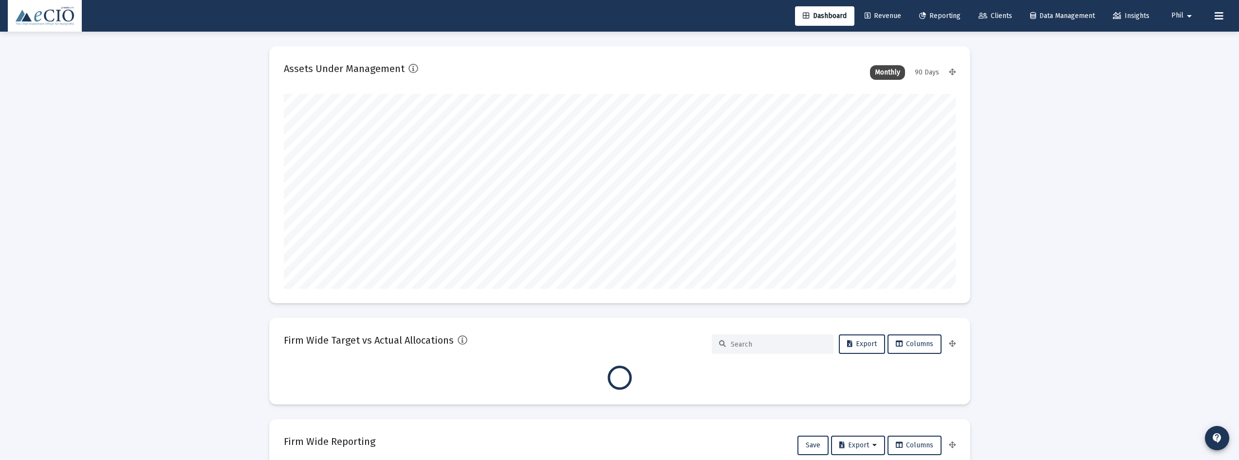  What do you see at coordinates (778, 344) in the screenshot?
I see `input: Search` at bounding box center [778, 344].